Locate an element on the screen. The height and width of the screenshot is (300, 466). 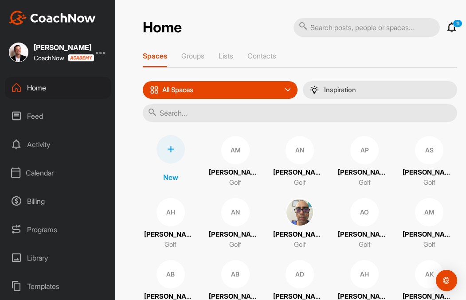
img: square_61aeea02fbf8b95f4d7e8285e6ac22e0.jpg is located at coordinates (300, 212).